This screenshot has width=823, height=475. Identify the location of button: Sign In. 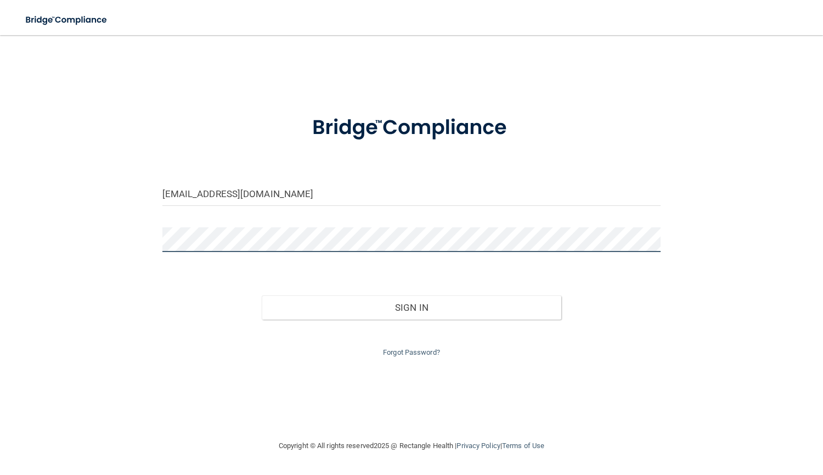
(411, 307).